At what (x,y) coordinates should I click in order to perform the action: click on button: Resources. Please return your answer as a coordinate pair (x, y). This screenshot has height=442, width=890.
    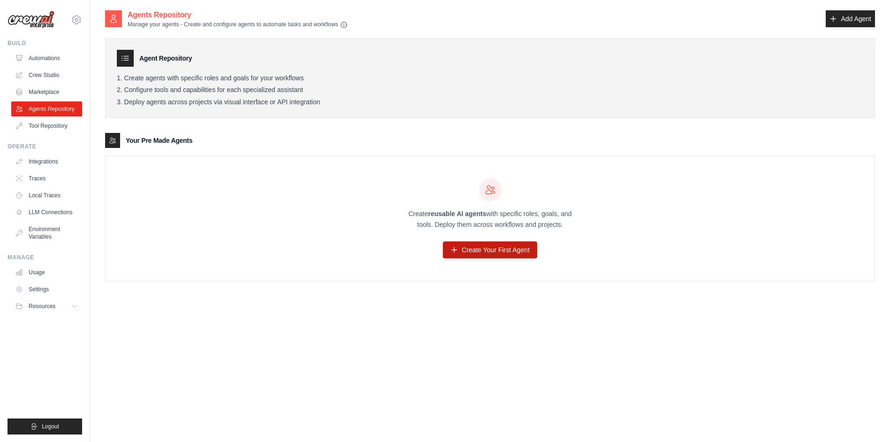
    Looking at the image, I should click on (46, 306).